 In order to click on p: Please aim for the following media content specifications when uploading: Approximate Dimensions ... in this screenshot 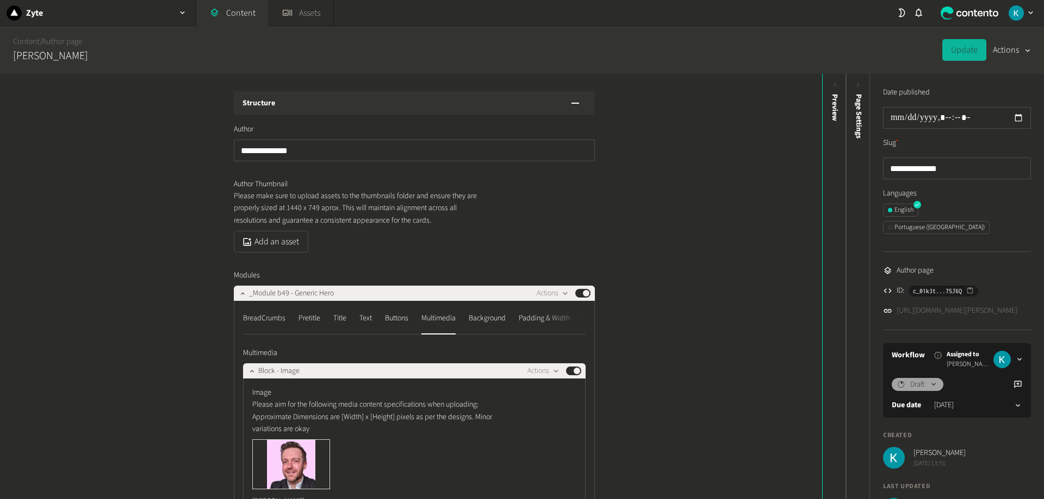, I will do `click(376, 417)`.